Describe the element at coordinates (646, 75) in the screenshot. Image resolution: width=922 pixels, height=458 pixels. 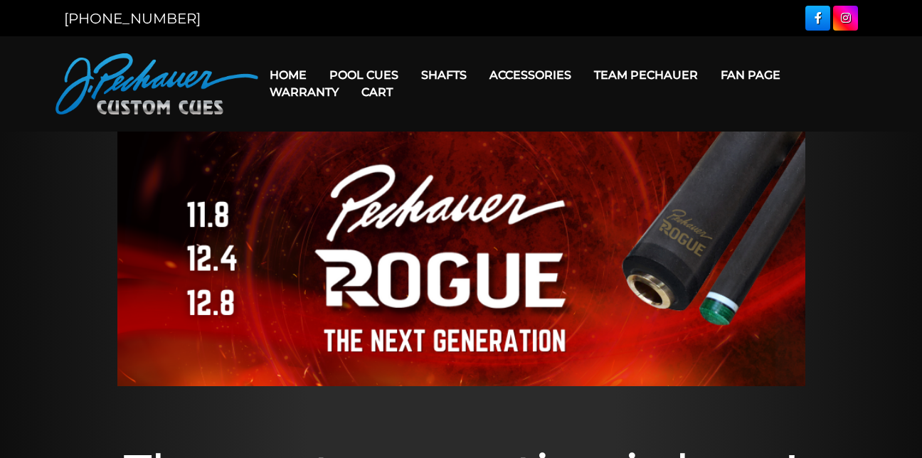
I see `a: Team Pechauer` at that location.